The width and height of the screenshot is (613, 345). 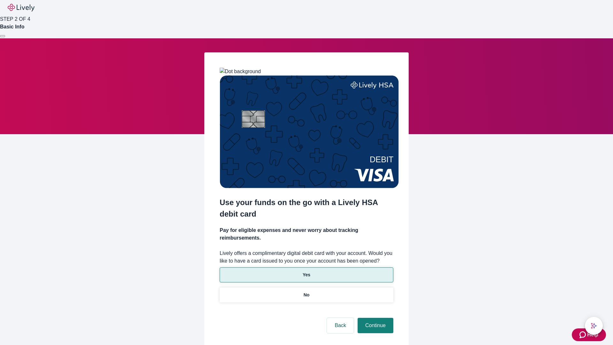 I want to click on label: Lively offers a complimentary digital debit card with your account. Would you like to have a card..., so click(x=306, y=257).